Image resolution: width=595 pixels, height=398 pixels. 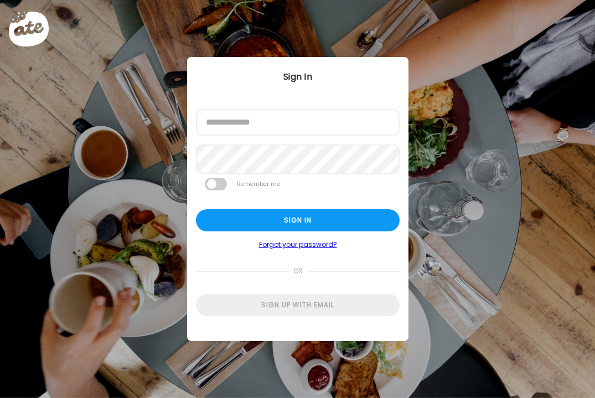 What do you see at coordinates (259, 184) in the screenshot?
I see `label: Remember me` at bounding box center [259, 184].